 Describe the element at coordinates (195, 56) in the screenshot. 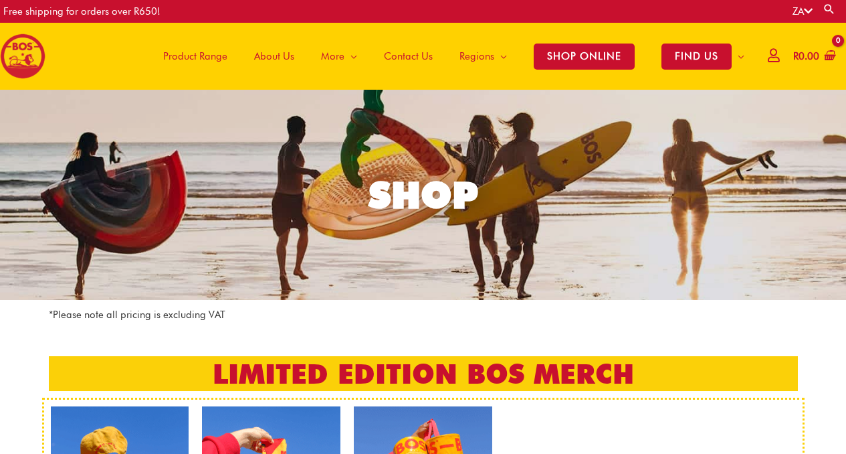

I see `span: Product Range` at that location.